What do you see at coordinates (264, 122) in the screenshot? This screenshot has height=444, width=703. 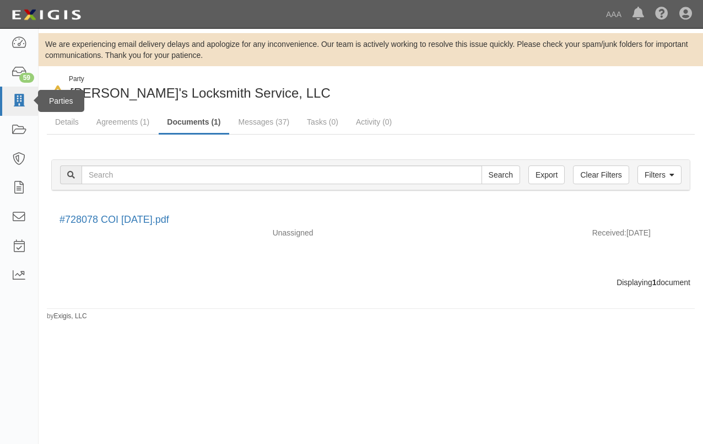 I see `a: Messages (37)` at bounding box center [264, 122].